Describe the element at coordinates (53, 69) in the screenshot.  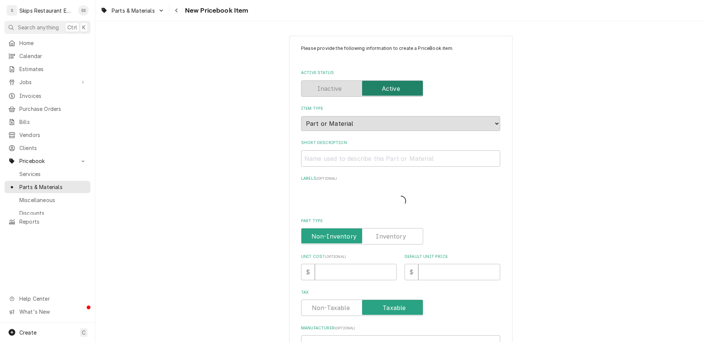
I see `span: Estimates` at that location.